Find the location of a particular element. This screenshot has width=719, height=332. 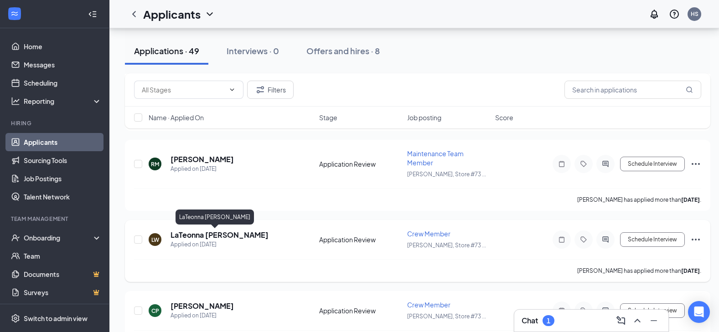

div: Offers and hires · 8 is located at coordinates (343, 51).